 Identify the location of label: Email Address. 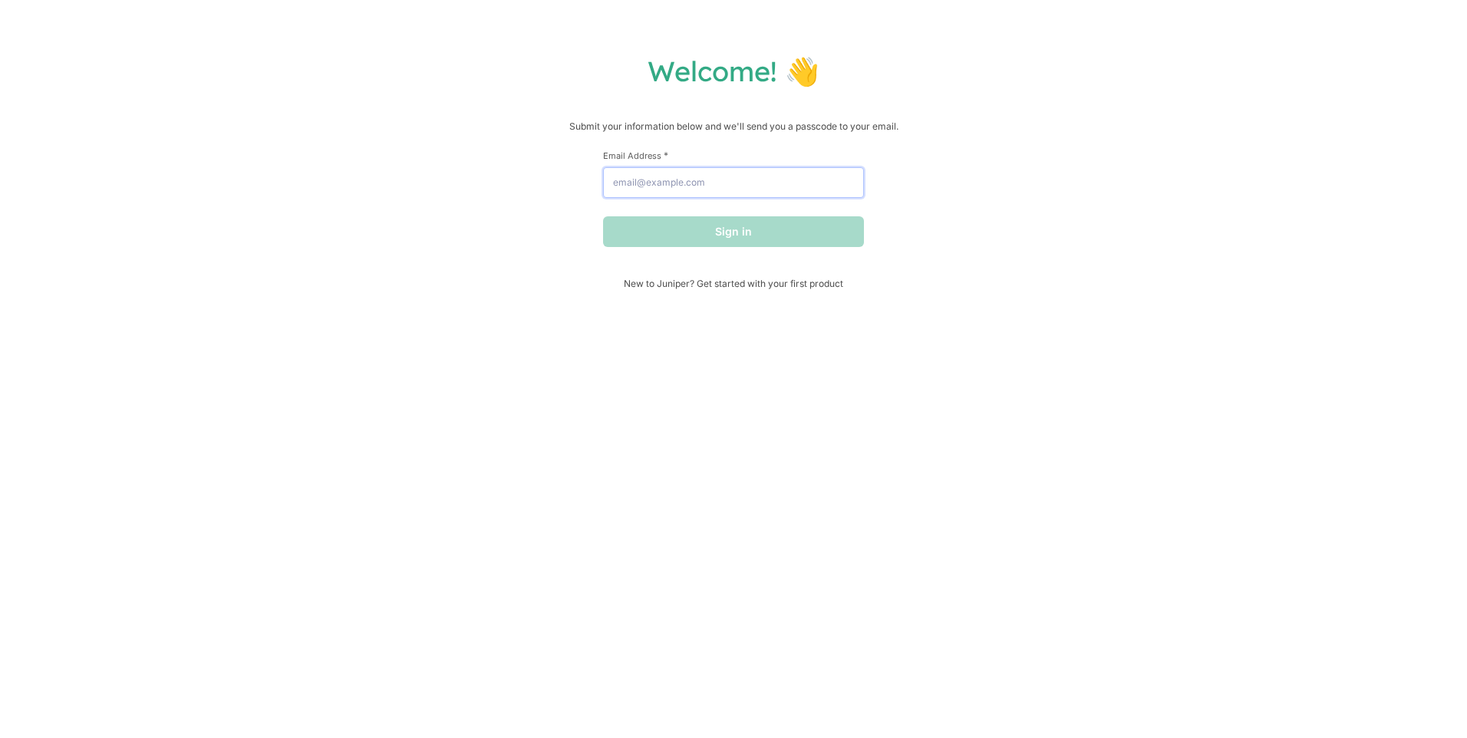
(733, 155).